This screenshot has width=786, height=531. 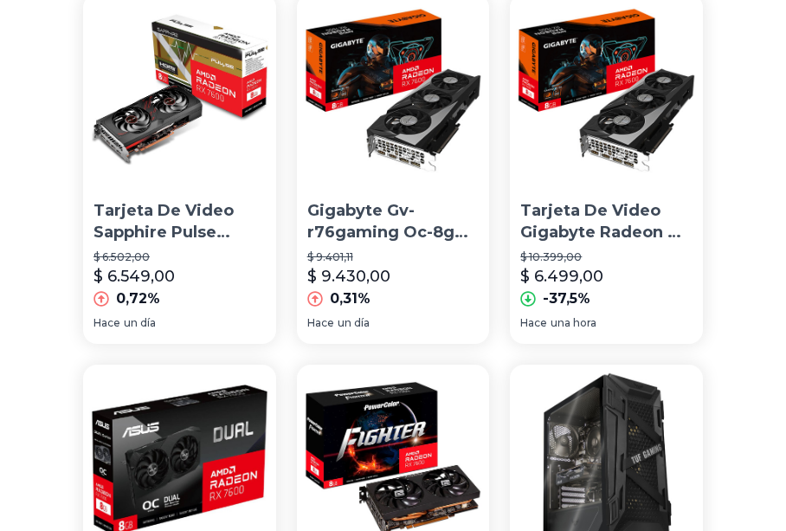 I want to click on p: Tarjeta De Video Sapphire Pulse Radeon Rx 7600 Gaming Oc, so click(x=179, y=222).